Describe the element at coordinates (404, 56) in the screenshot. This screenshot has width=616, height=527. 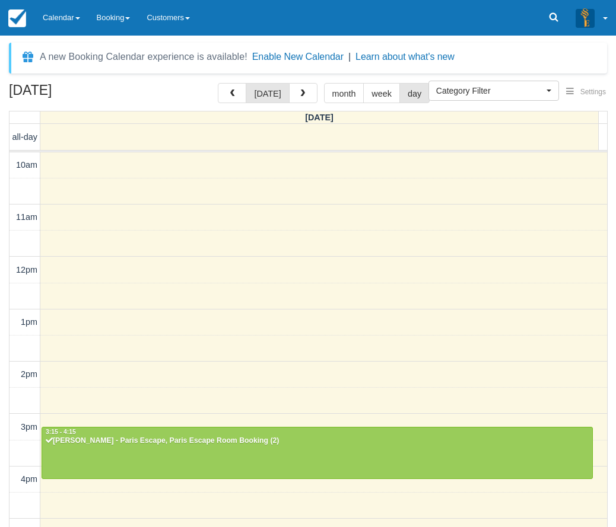
I see `a: Learn about what's new` at that location.